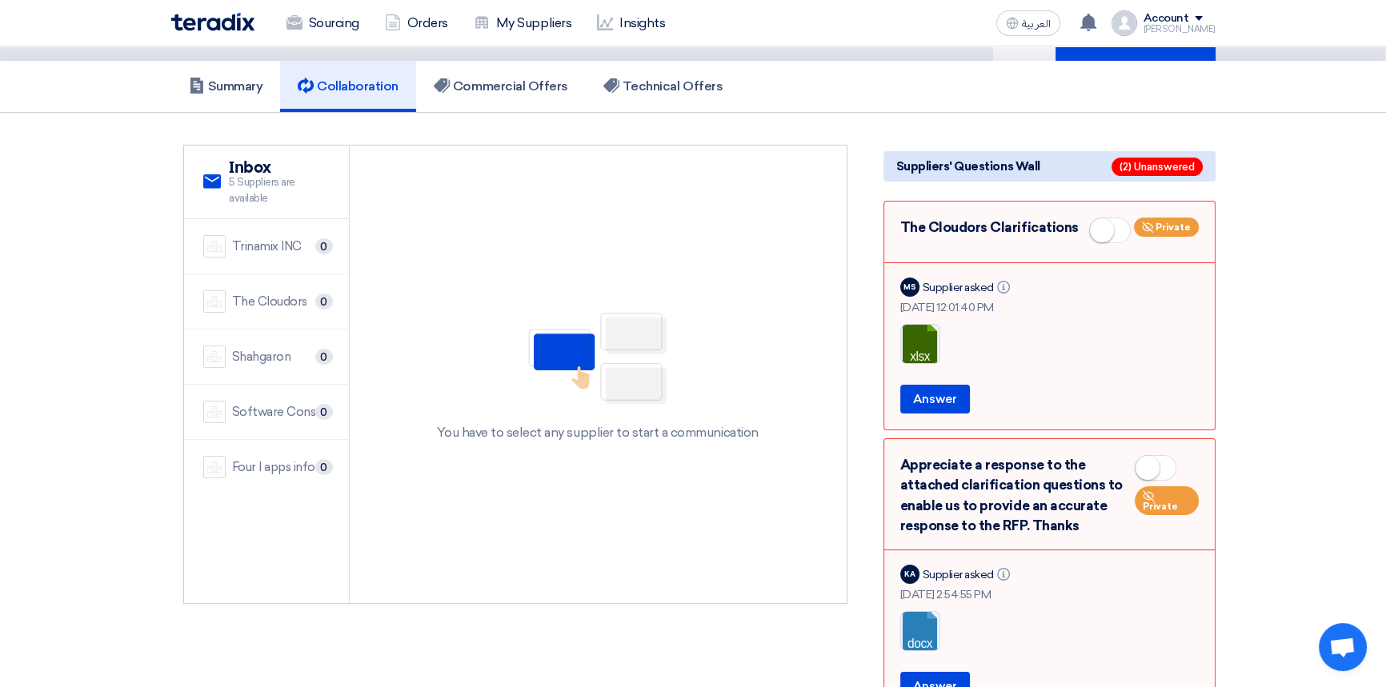 This screenshot has width=1386, height=687. I want to click on a: The_CloudorsClarificationsRFP_for_Oracle_Redwood_Upgrade_1755162050797.xlsx, so click(965, 373).